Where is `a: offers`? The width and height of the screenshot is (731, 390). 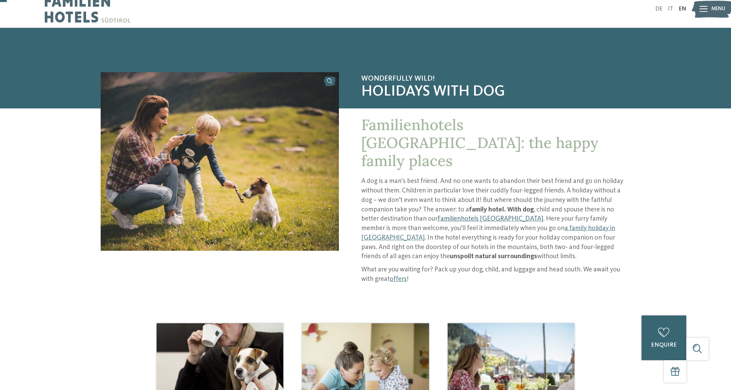
a: offers is located at coordinates (398, 279).